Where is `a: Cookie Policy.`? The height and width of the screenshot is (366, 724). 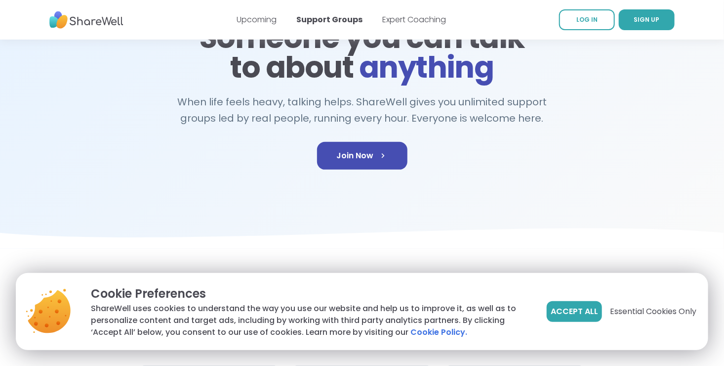
a: Cookie Policy. is located at coordinates (439, 332).